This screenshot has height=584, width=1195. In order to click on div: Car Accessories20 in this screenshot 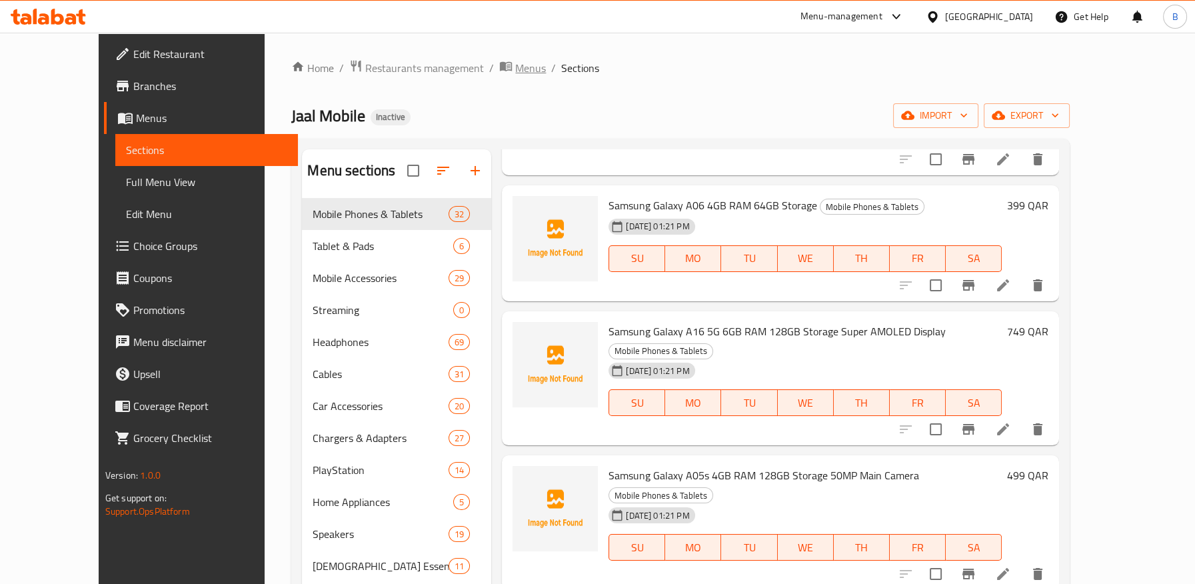, I will do `click(397, 406)`.